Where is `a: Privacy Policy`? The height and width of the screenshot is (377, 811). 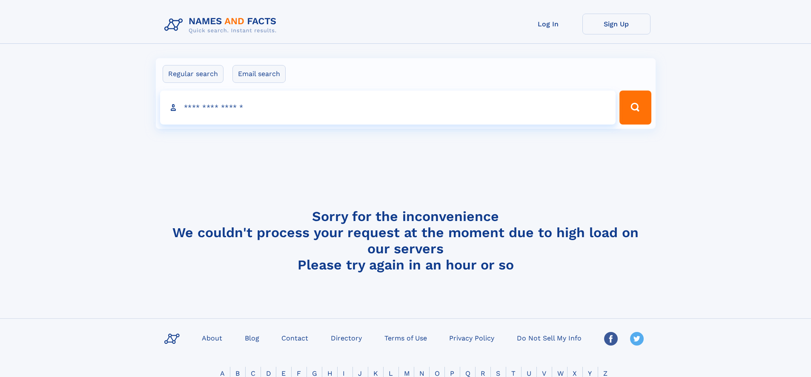 a: Privacy Policy is located at coordinates (472, 338).